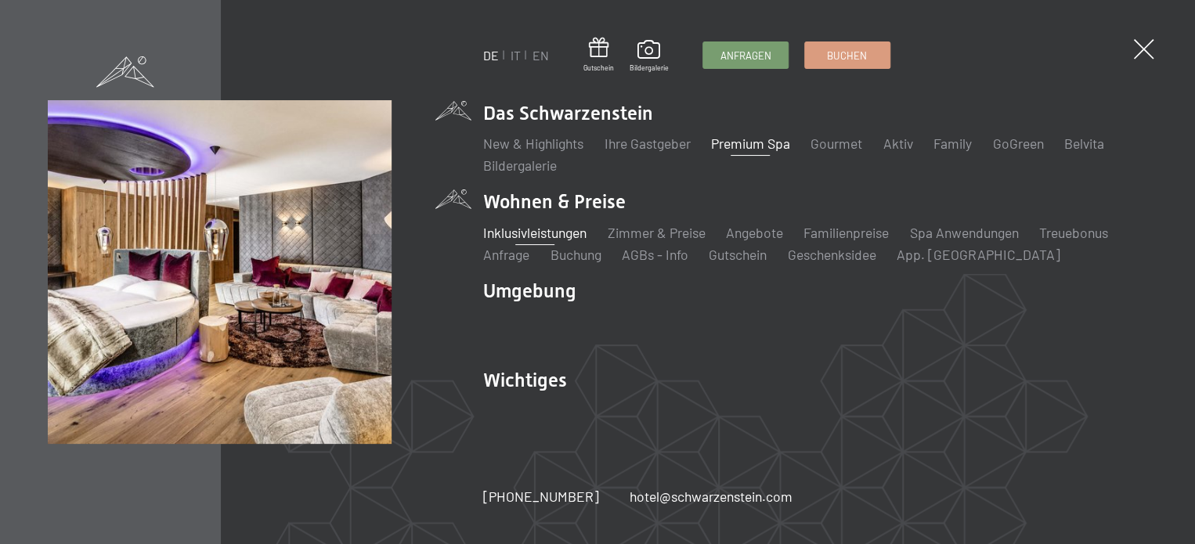  What do you see at coordinates (848, 55) in the screenshot?
I see `a: Buchen` at bounding box center [848, 55].